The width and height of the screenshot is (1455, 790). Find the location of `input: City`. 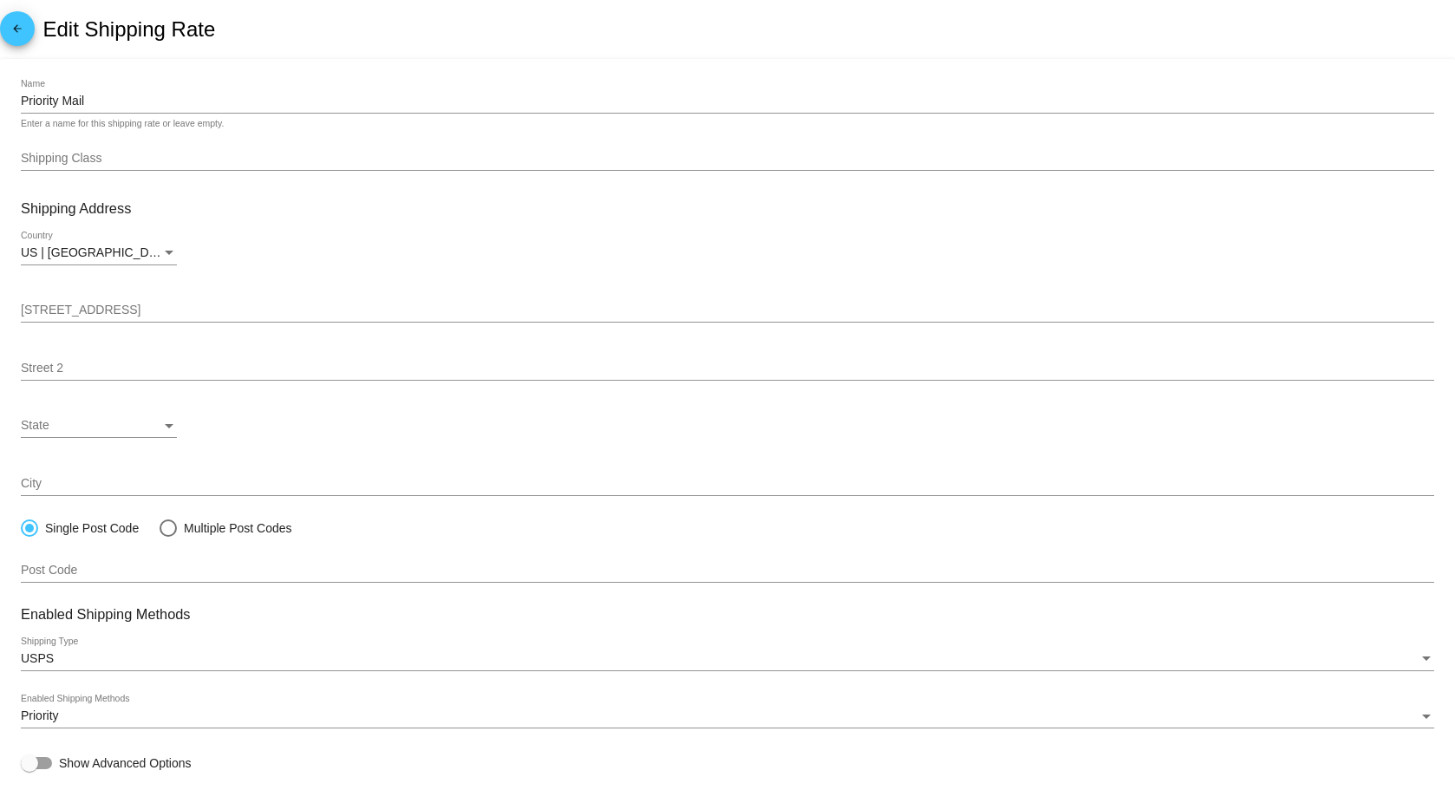

input: City is located at coordinates (727, 484).